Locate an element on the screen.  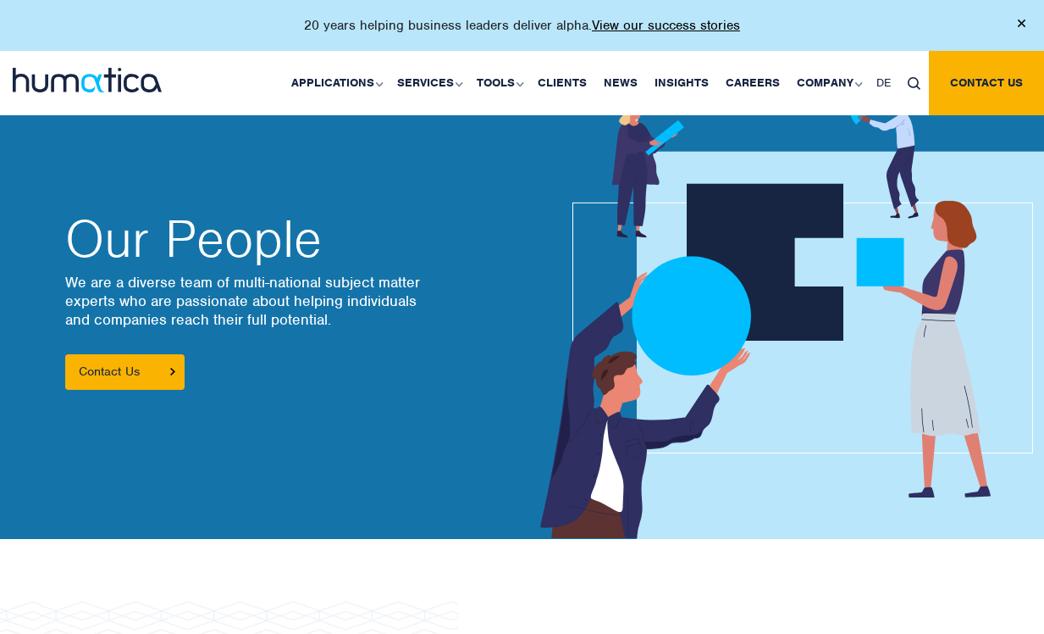
a: Careers is located at coordinates (753, 83).